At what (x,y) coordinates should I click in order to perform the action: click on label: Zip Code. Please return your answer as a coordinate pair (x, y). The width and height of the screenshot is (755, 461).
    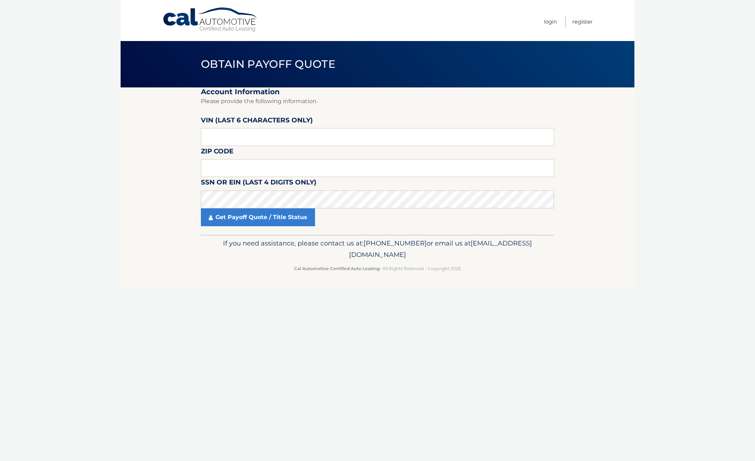
    Looking at the image, I should click on (217, 152).